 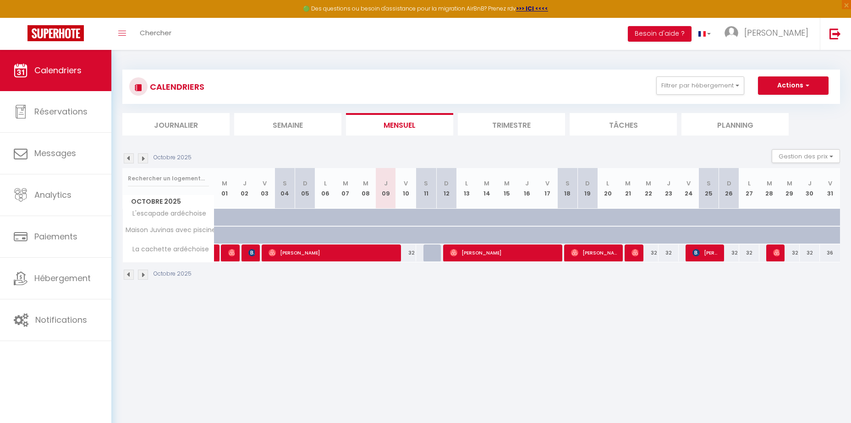 I want to click on strong: >>> ICI <<<<, so click(x=532, y=8).